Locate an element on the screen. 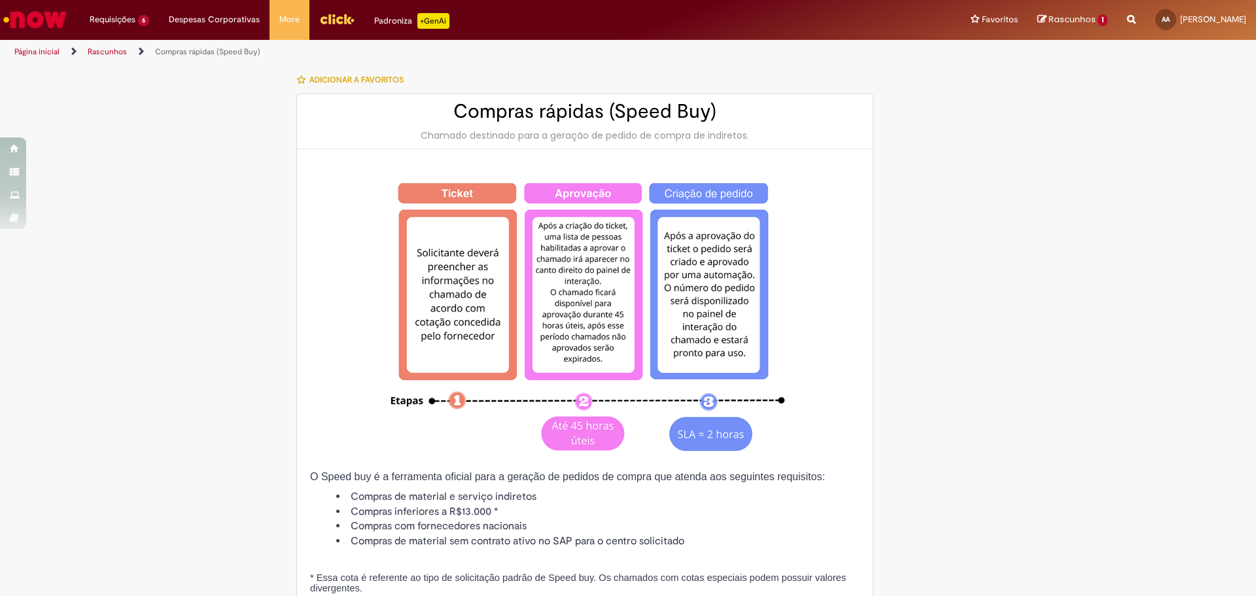  div: Padroniza is located at coordinates (411, 21).